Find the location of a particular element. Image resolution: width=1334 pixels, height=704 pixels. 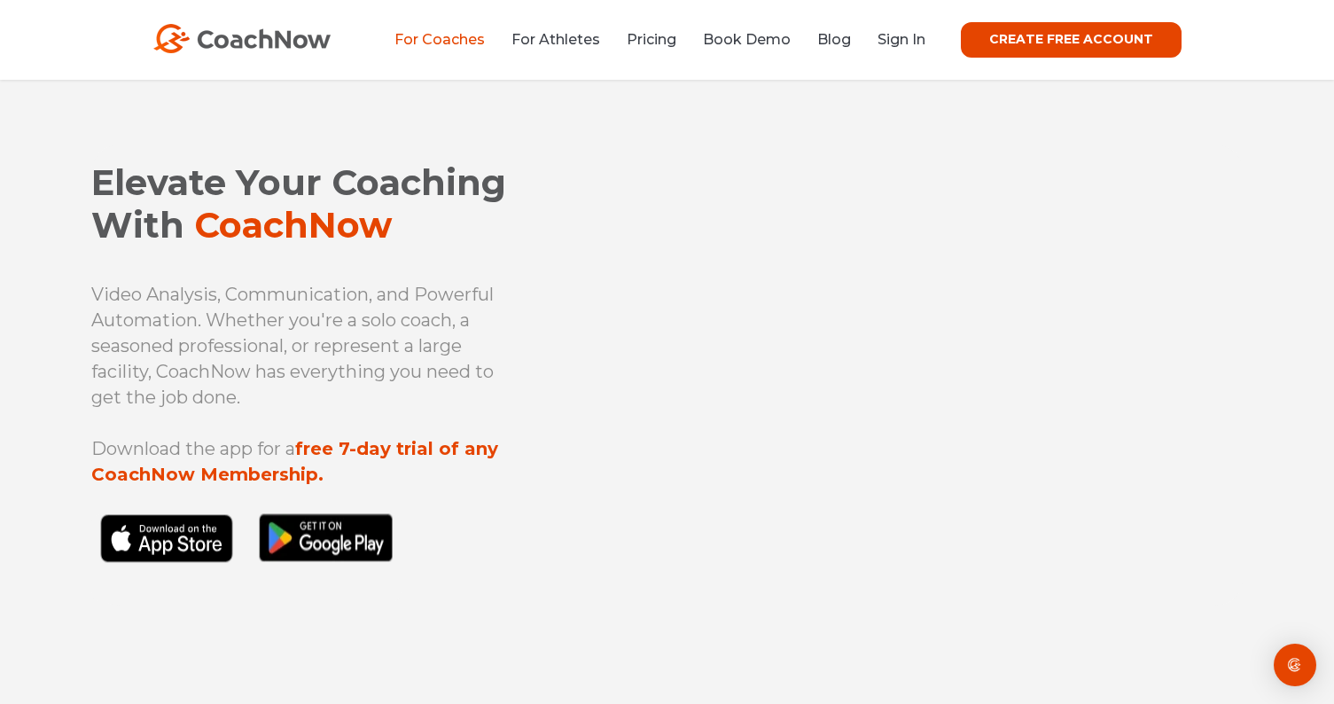

img: Black Download CoachNow on the App Store Button is located at coordinates (246, 557).